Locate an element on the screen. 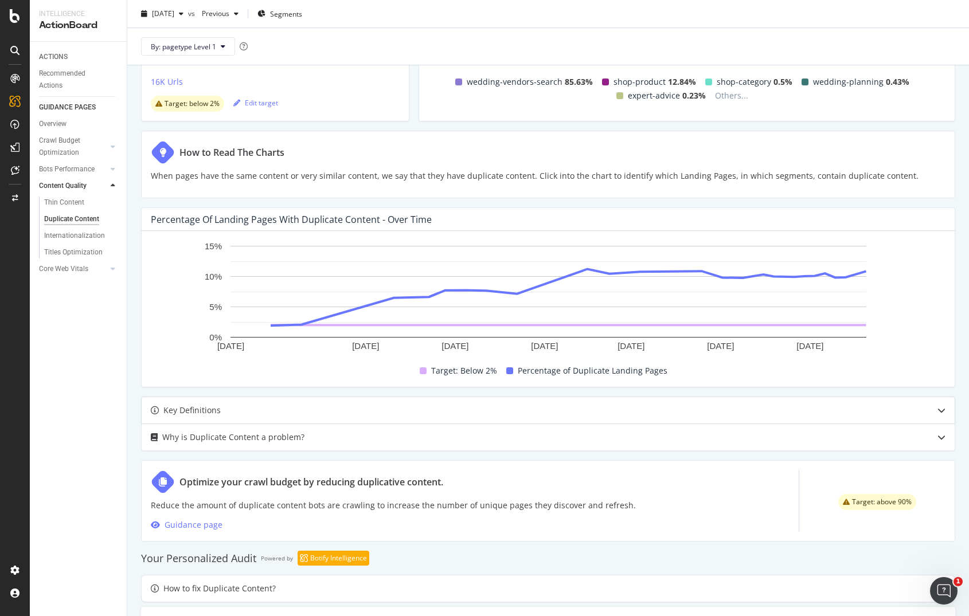 The height and width of the screenshot is (616, 969). div: Content Quality is located at coordinates (62, 186).